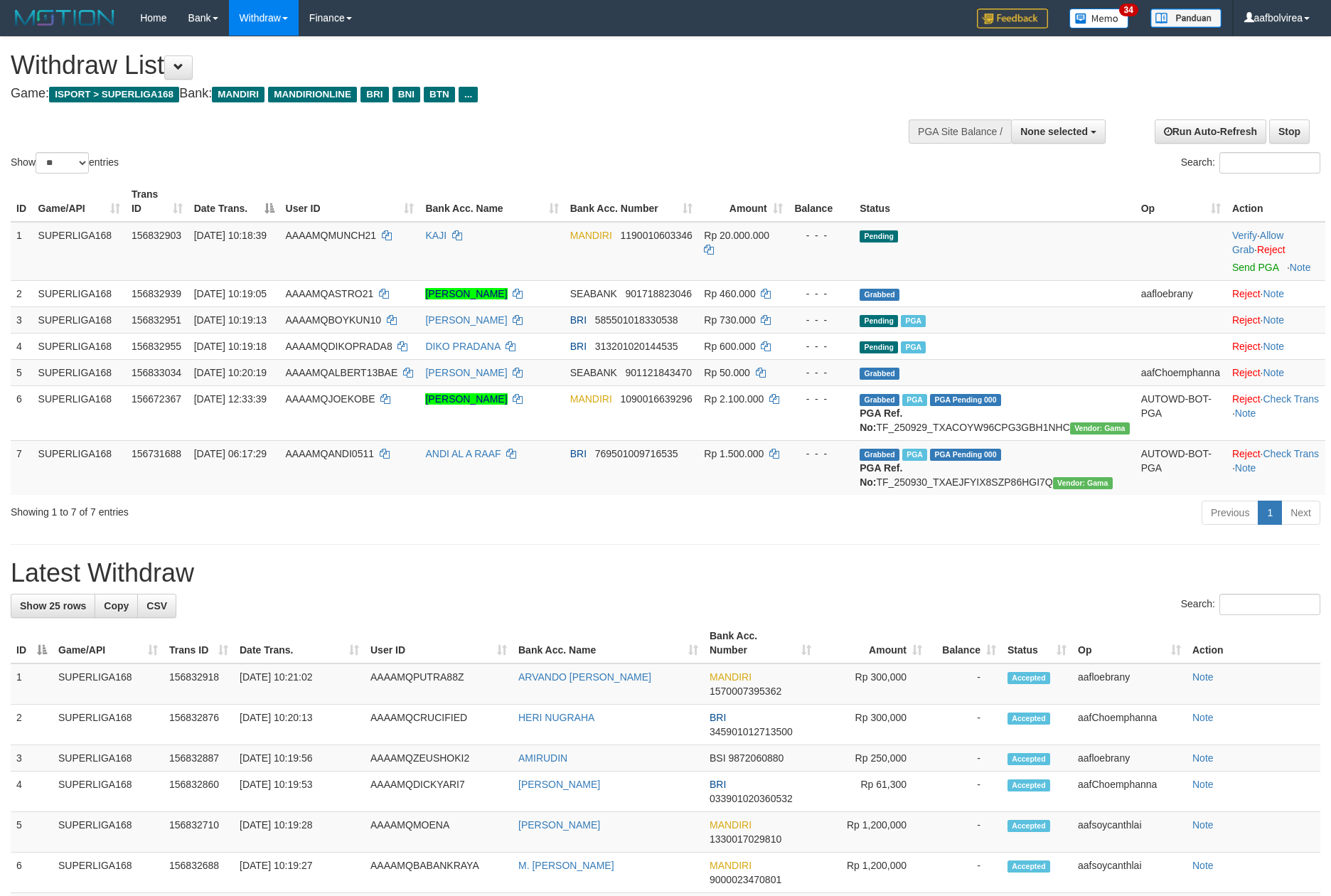 The image size is (1331, 896). What do you see at coordinates (666, 573) in the screenshot?
I see `h1: Latest Withdraw` at bounding box center [666, 573].